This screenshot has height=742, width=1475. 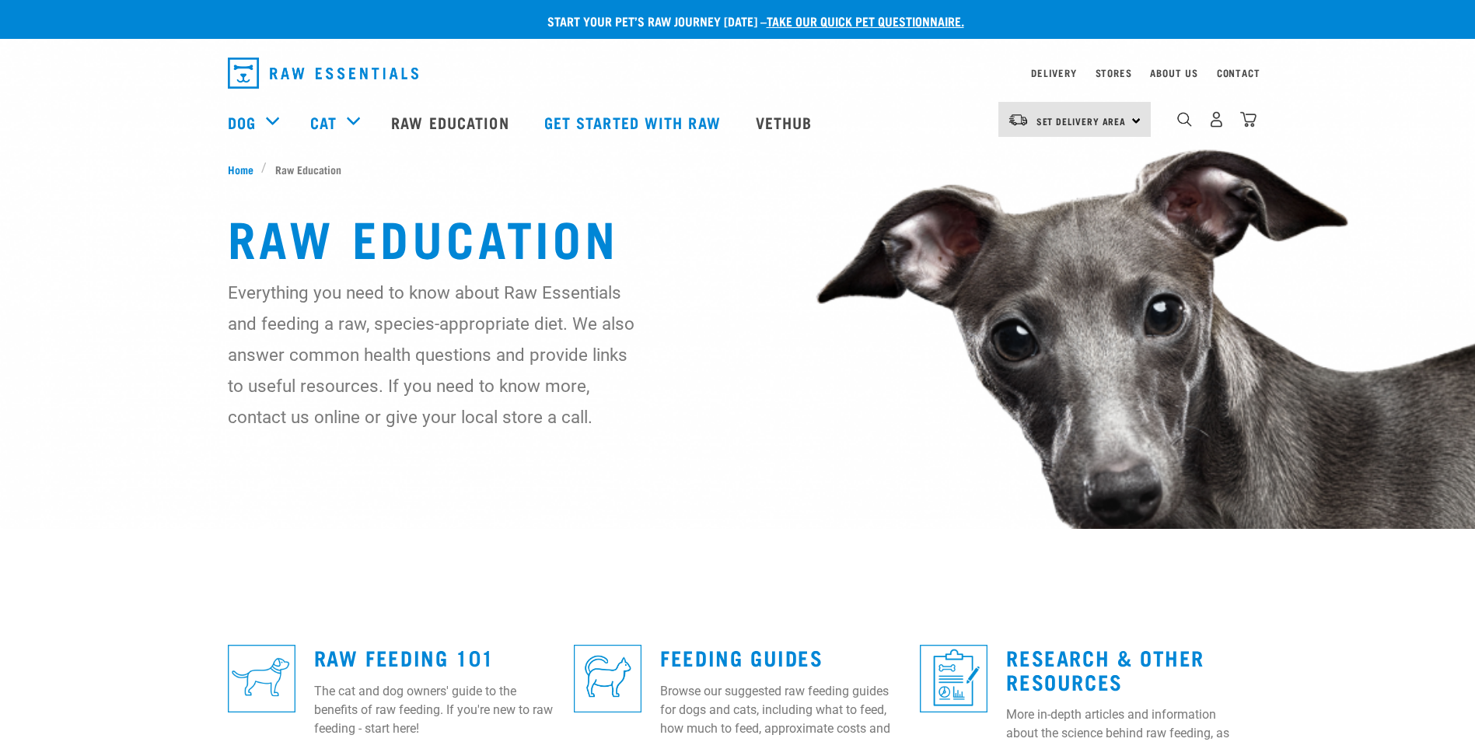 What do you see at coordinates (1081, 121) in the screenshot?
I see `span: Set Delivery Area` at bounding box center [1081, 121].